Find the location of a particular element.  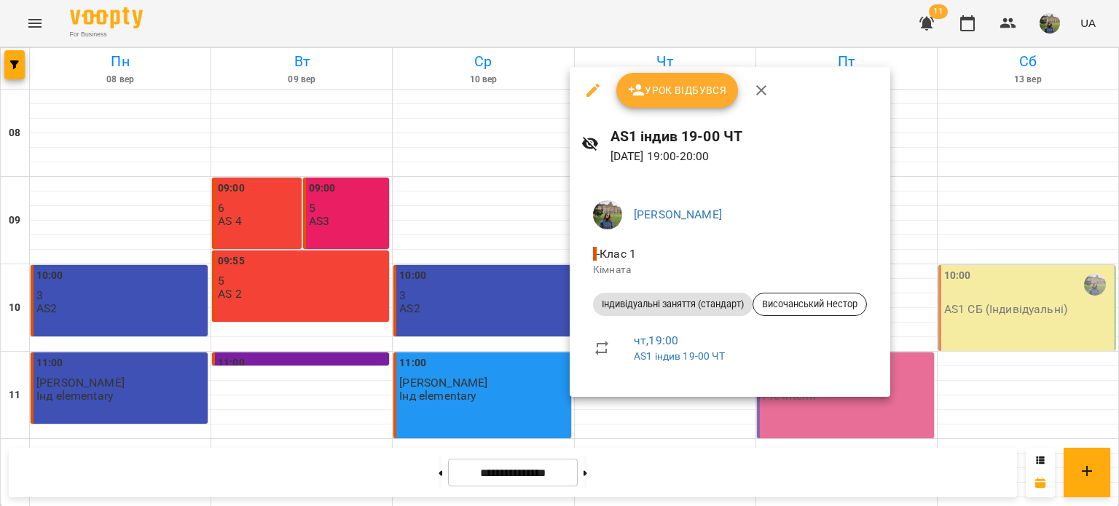

span: Височанський Нестор is located at coordinates (810, 305).